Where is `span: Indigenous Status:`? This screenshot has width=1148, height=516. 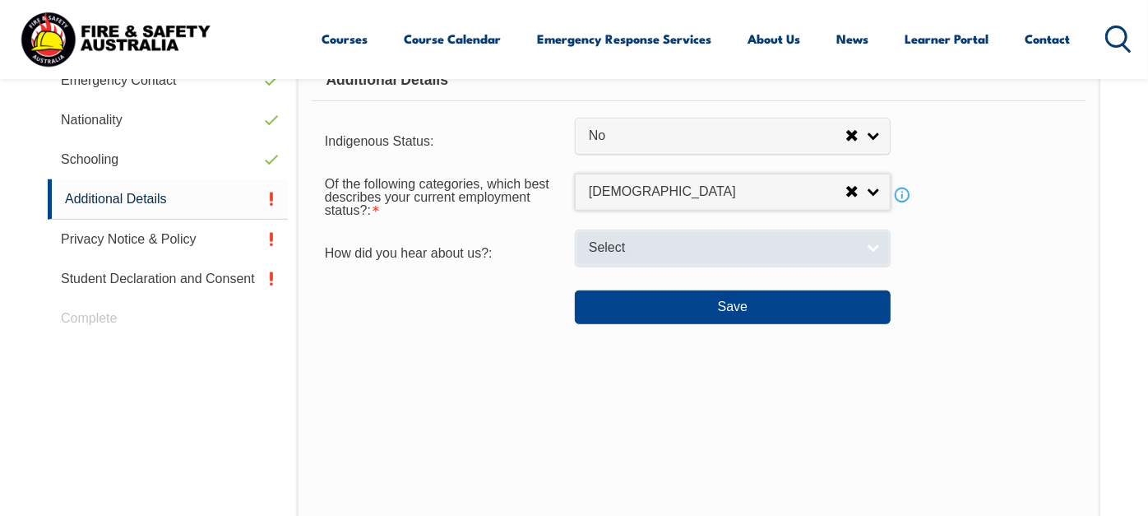 span: Indigenous Status: is located at coordinates (379, 141).